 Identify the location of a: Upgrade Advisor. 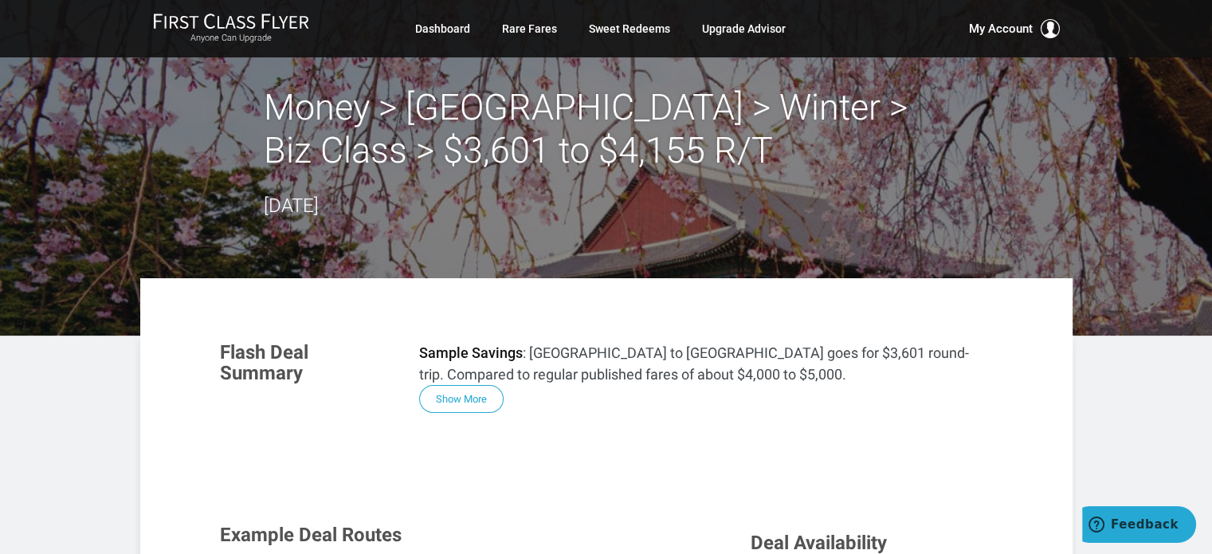
(743, 29).